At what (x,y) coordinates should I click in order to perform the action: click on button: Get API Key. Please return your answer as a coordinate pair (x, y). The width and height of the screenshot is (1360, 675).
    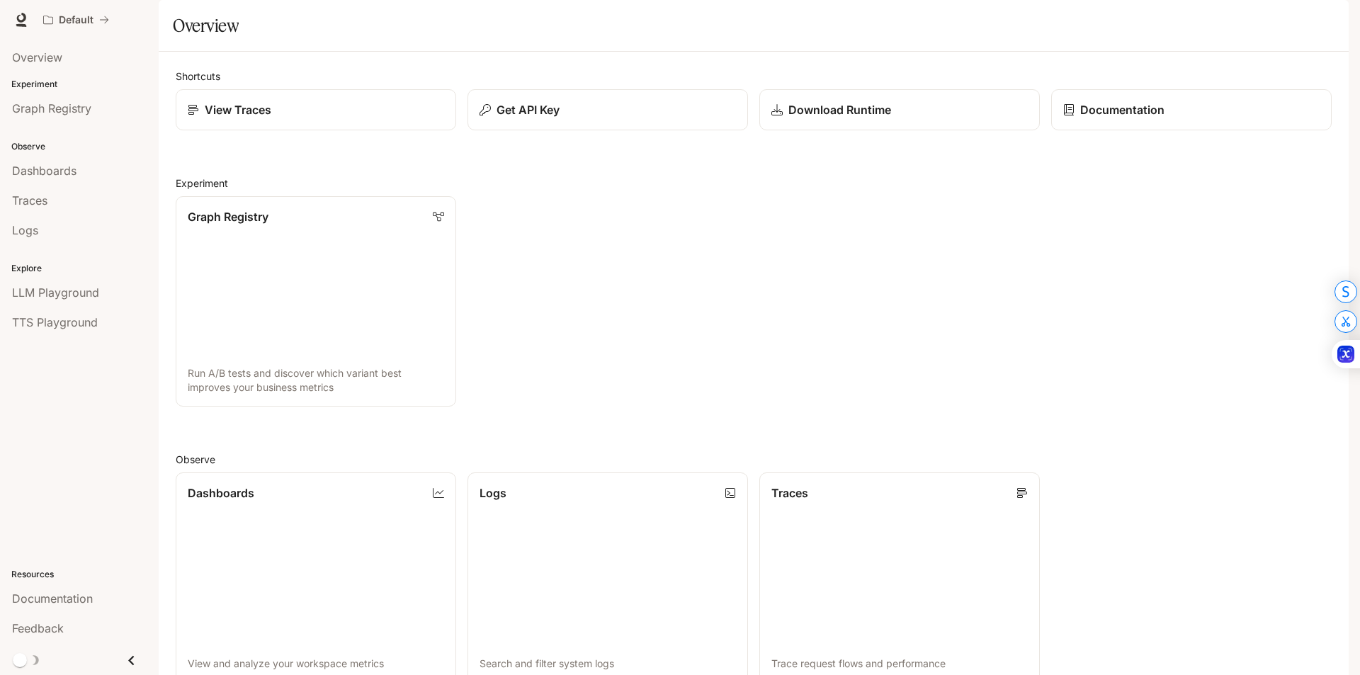
    Looking at the image, I should click on (608, 110).